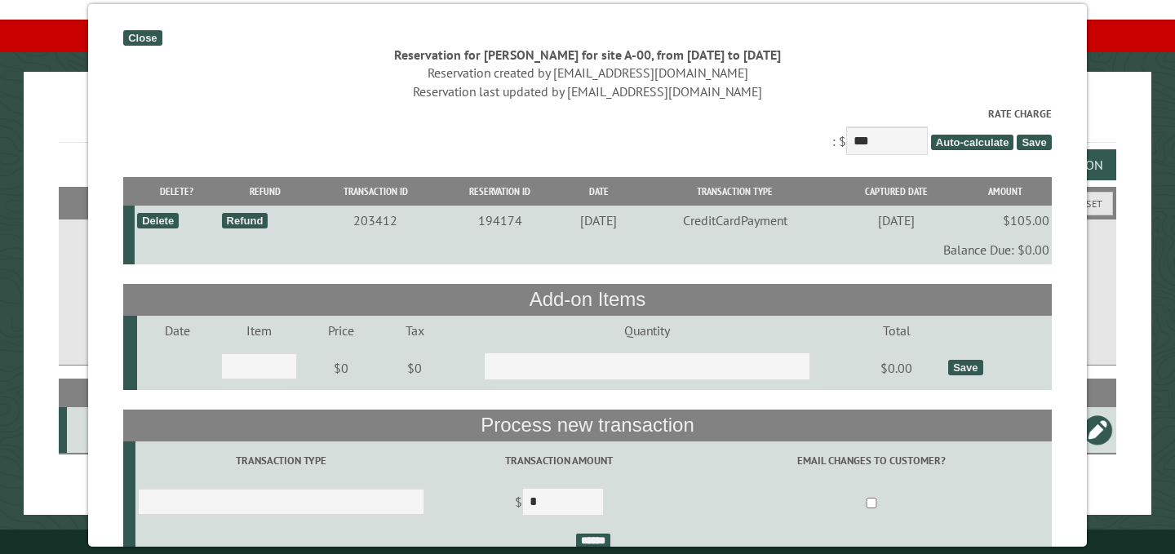  Describe the element at coordinates (1034, 142) in the screenshot. I see `span: Save` at that location.